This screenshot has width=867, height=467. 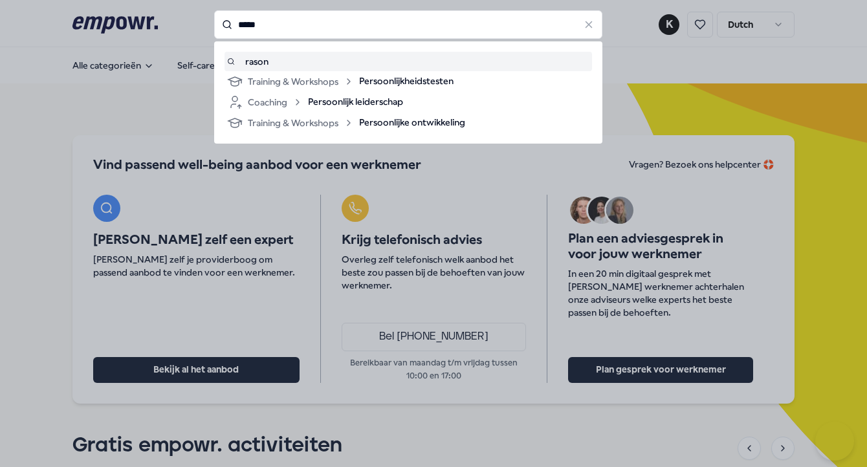 What do you see at coordinates (408, 25) in the screenshot?
I see `input: Search for products, categories or subcategories` at bounding box center [408, 25].